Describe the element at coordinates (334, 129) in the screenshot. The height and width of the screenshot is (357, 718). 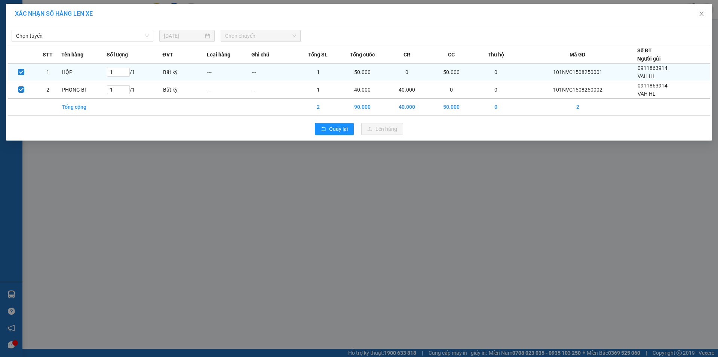
I see `button: rollbackQuay lại` at that location.